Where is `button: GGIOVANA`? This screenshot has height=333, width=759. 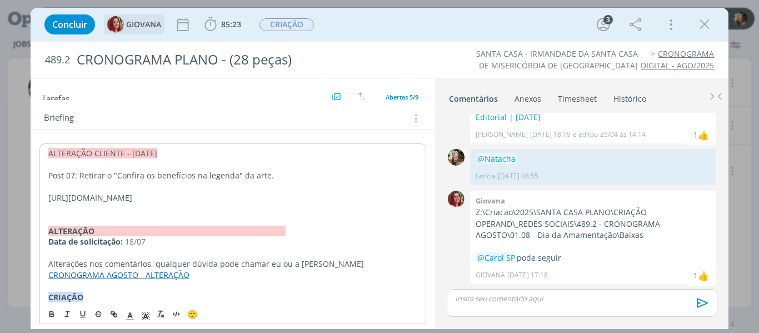 button: GGIOVANA is located at coordinates (134, 24).